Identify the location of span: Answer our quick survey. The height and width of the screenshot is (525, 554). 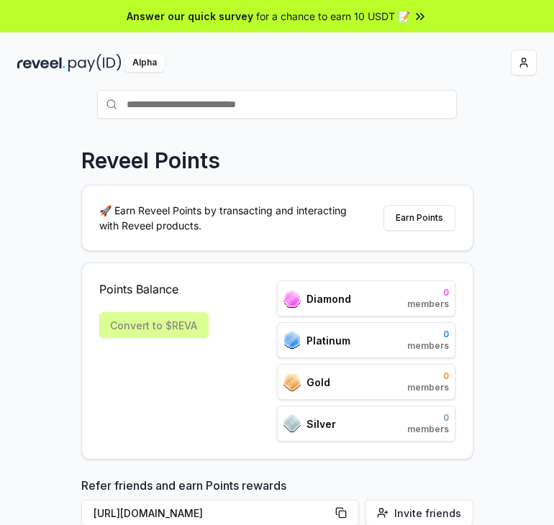
(190, 16).